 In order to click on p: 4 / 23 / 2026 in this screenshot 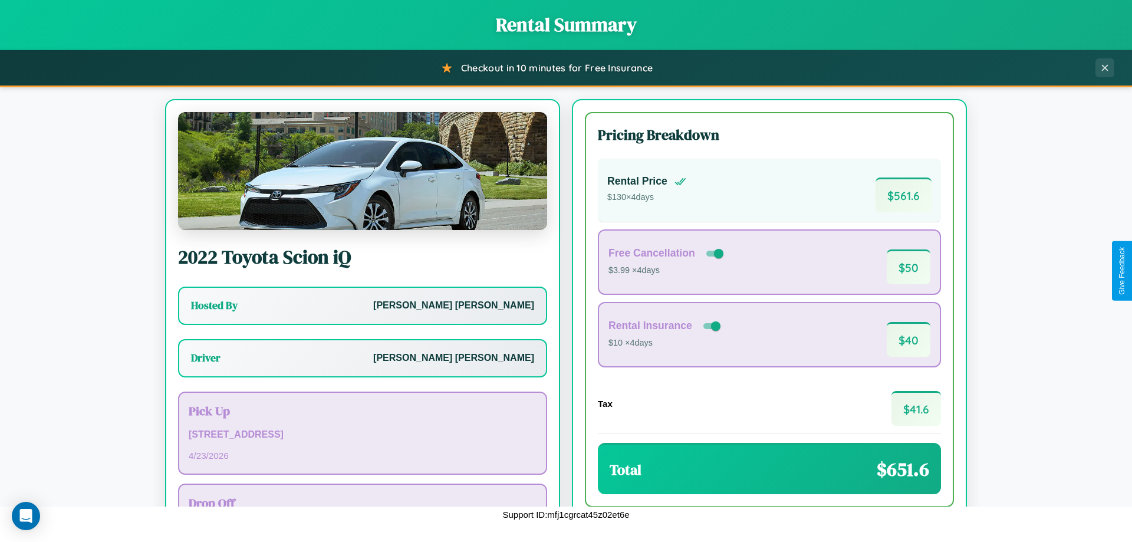, I will do `click(363, 455)`.